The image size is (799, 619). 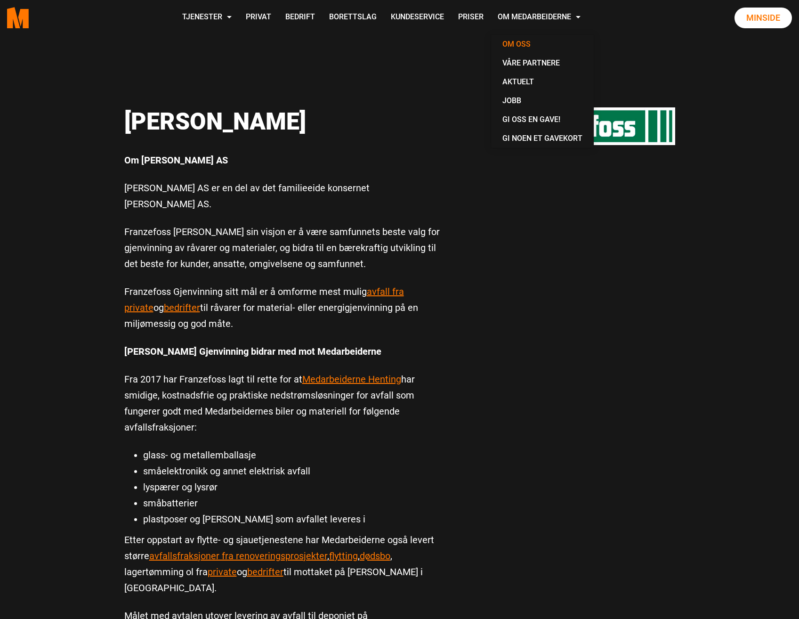 I want to click on a: dødsbo, so click(x=375, y=556).